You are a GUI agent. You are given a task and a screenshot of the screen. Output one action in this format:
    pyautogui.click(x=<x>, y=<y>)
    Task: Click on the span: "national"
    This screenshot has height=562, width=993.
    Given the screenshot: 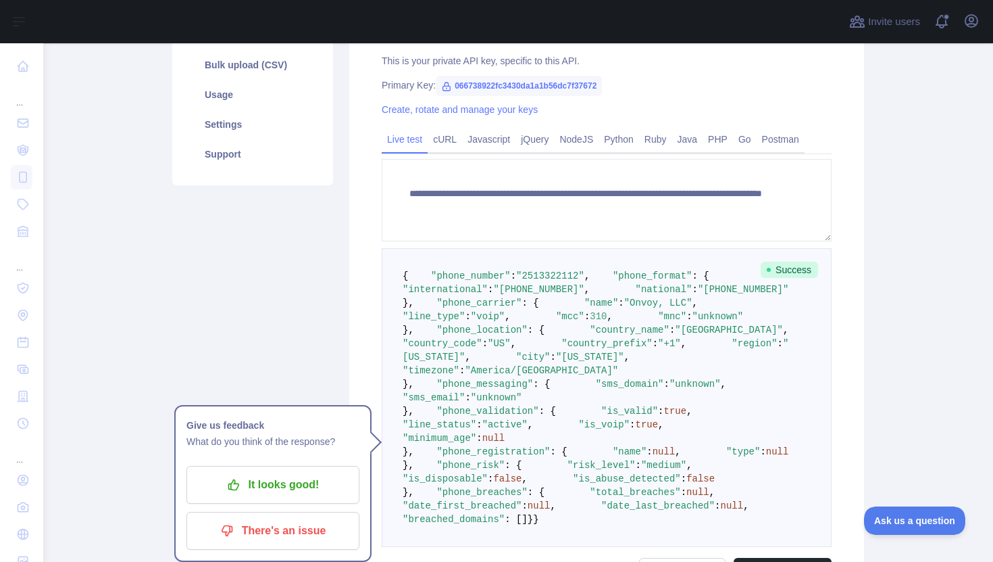 What is the action you would take?
    pyautogui.click(x=664, y=289)
    